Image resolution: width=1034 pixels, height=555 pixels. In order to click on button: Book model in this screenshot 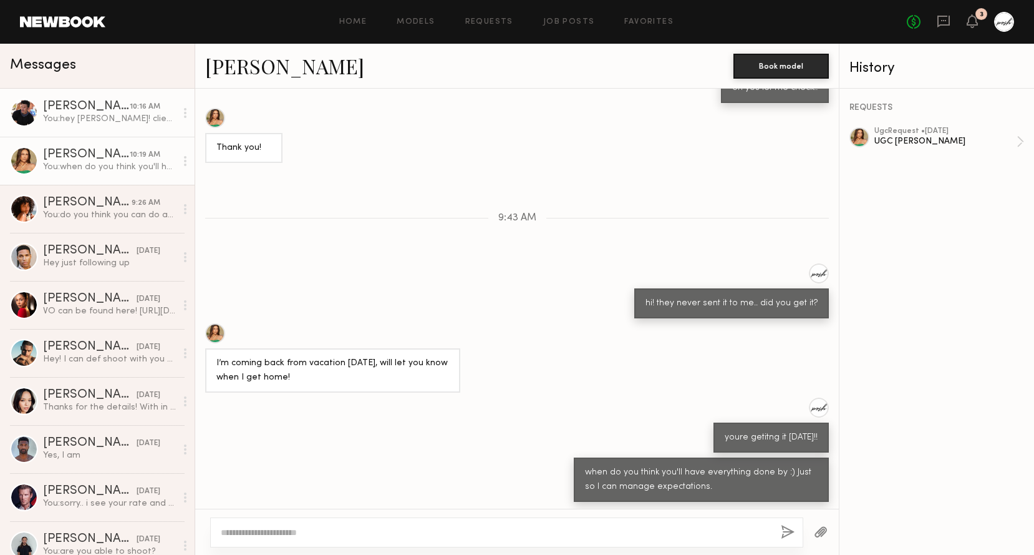, I will do `click(781, 66)`.